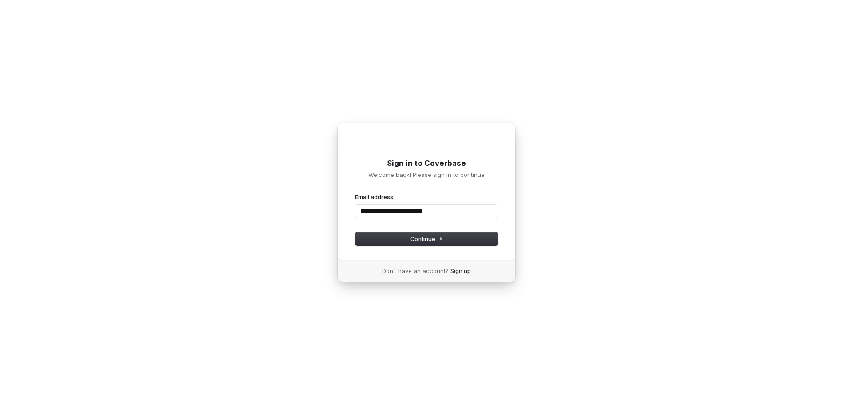 The width and height of the screenshot is (853, 405). I want to click on h1: Sign in to Coverbase, so click(427, 164).